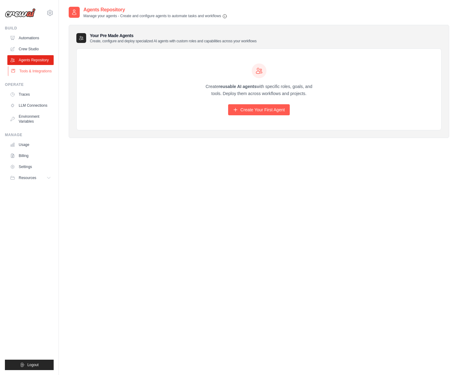 Image resolution: width=459 pixels, height=375 pixels. Describe the element at coordinates (30, 145) in the screenshot. I see `a: Usage` at that location.